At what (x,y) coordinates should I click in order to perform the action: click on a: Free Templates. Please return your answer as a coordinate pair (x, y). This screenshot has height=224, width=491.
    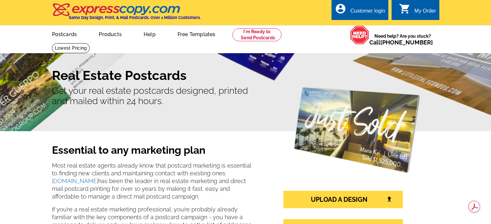
    Looking at the image, I should click on (197, 34).